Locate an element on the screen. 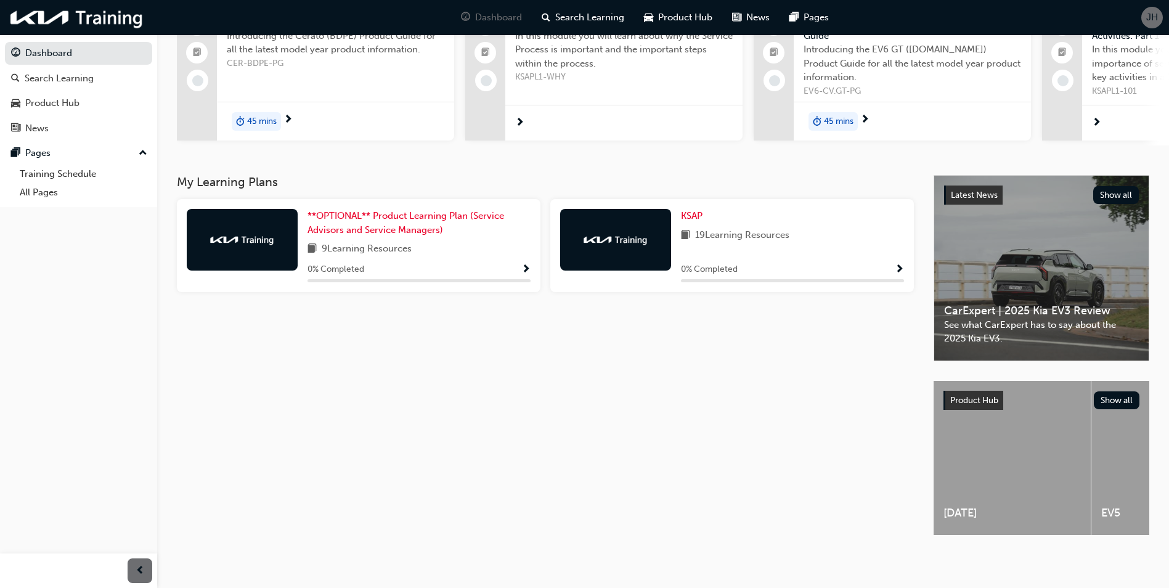 Image resolution: width=1169 pixels, height=588 pixels. span: CER-BDPE-PG is located at coordinates (335, 63).